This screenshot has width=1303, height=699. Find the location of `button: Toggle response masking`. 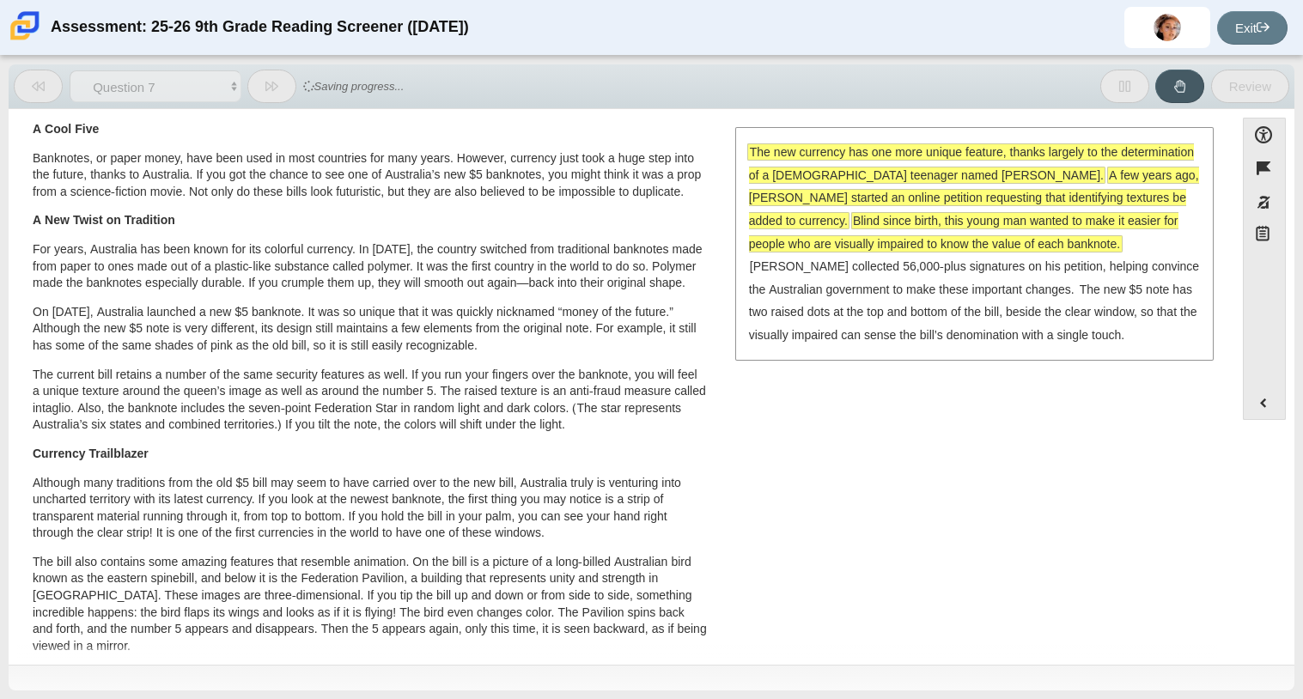

button: Toggle response masking is located at coordinates (1264, 202).